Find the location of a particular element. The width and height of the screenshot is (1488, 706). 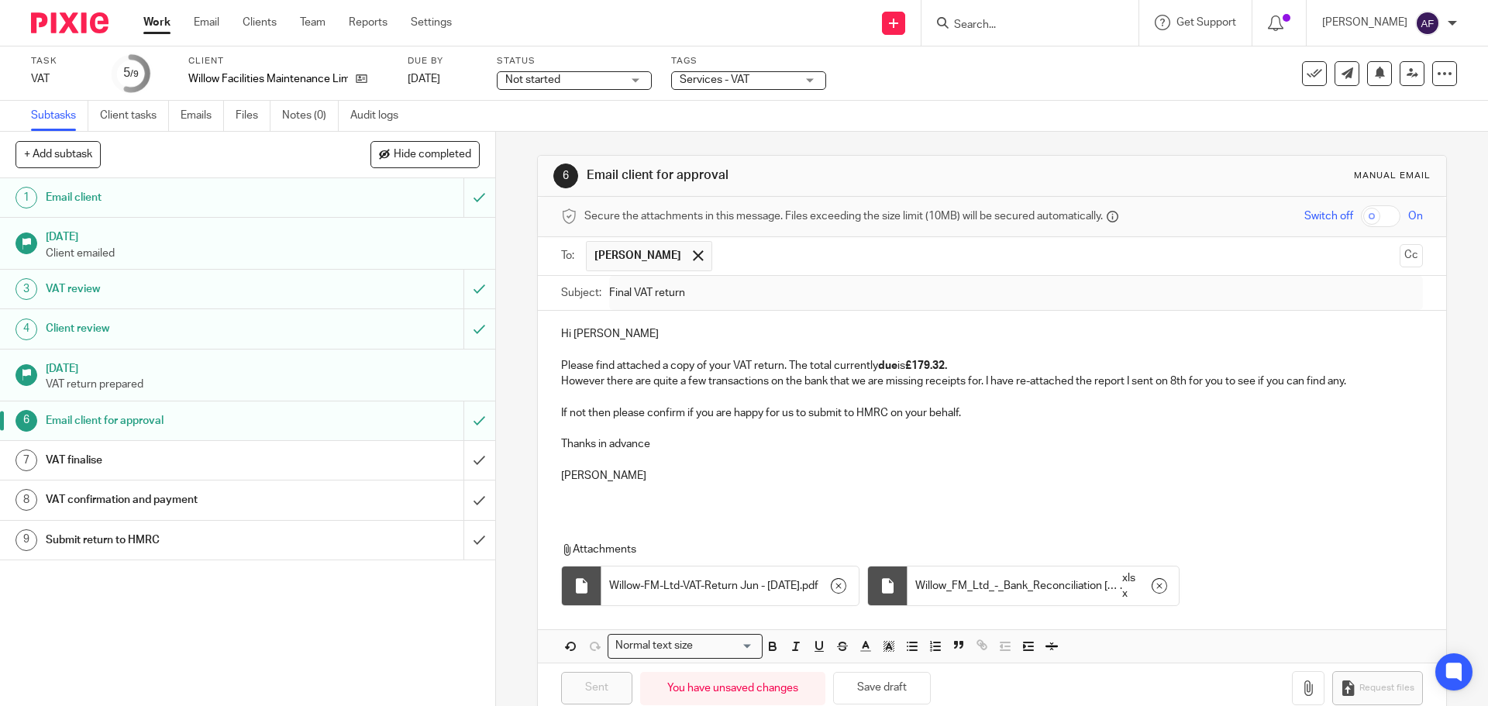

span: Secure the attachments in this message. Files exceeding the size limit (10MB) will be secured aut... is located at coordinates (843, 216).